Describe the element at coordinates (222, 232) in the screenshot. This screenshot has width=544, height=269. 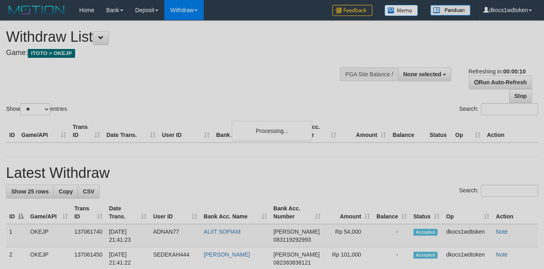
I see `a: ALIIT SOPIAM` at that location.